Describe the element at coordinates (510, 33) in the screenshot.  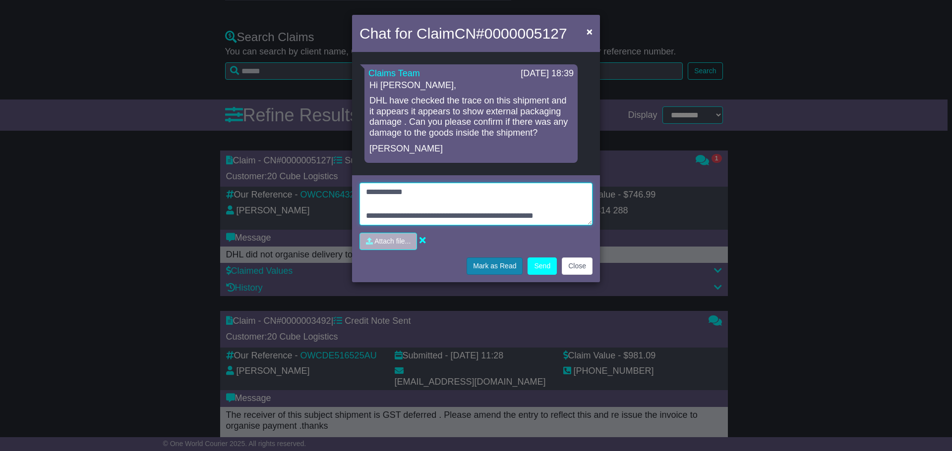
I see `span: CN#` at that location.